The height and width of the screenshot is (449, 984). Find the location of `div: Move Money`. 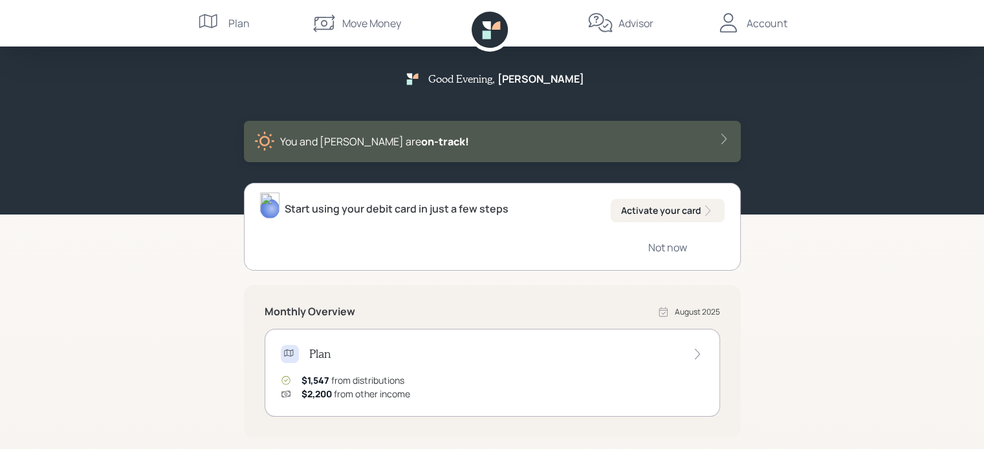

div: Move Money is located at coordinates (371, 23).